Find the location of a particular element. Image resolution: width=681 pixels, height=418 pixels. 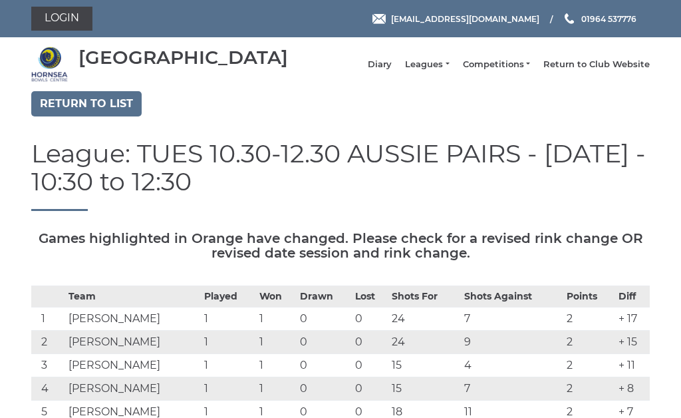

td: + 11 is located at coordinates (633, 365).